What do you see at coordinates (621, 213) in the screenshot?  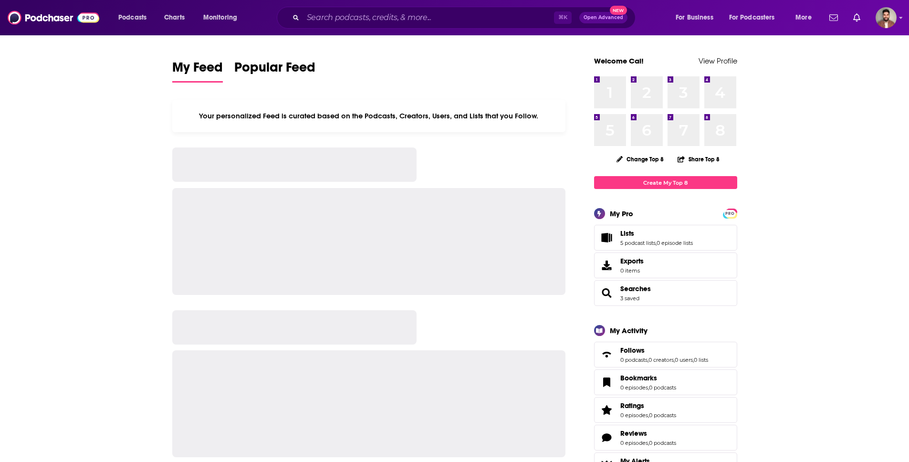 I see `div: My Pro` at bounding box center [621, 213].